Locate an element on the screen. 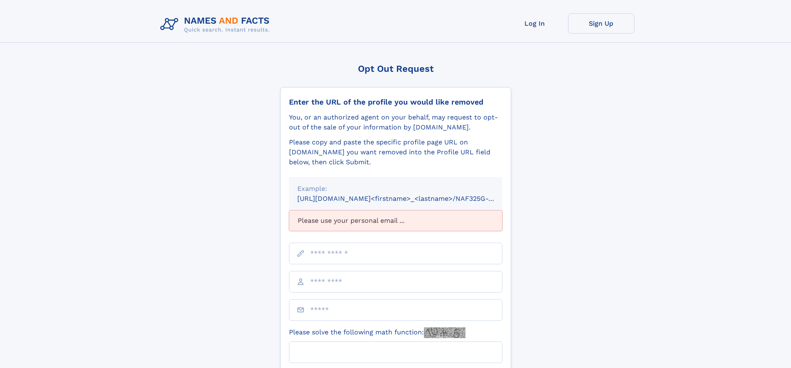  div: You, or an authorized agent on your behalf, may request to opt-out of the sale of your informatio... is located at coordinates (396, 122).